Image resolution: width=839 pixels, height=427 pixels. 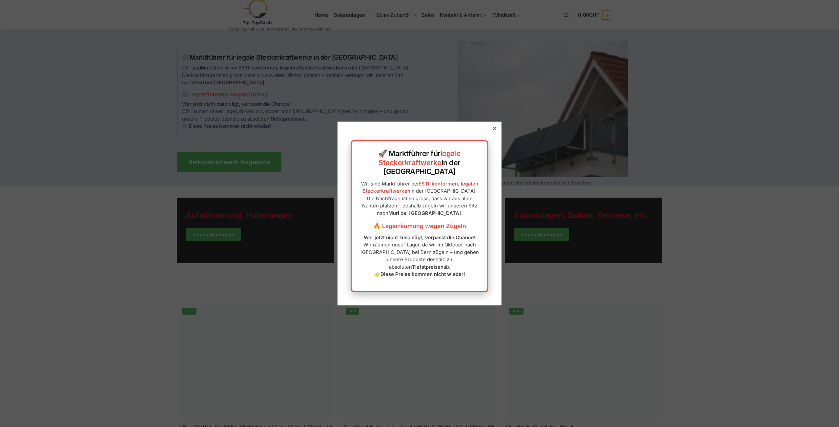 What do you see at coordinates (419, 226) in the screenshot?
I see `h3: 🔥 Lagerräumung wegen Zügeln` at bounding box center [419, 226].